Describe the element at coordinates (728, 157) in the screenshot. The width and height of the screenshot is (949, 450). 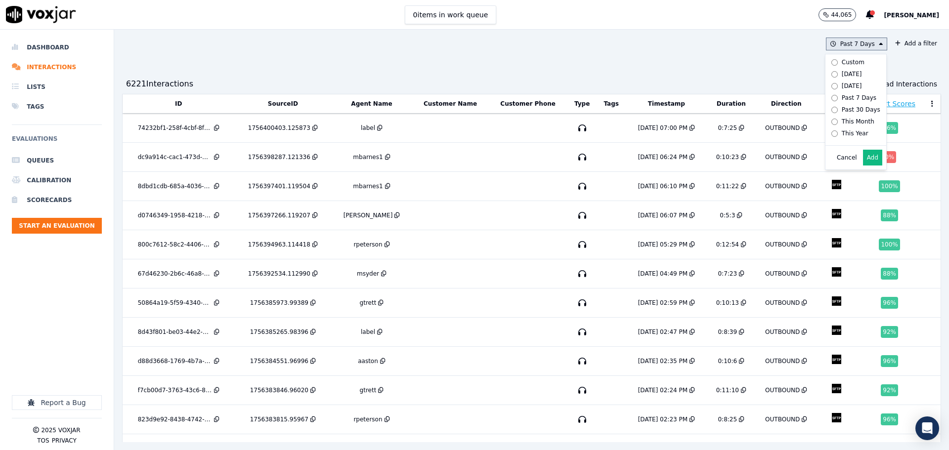
I see `div: 0:10:23` at that location.